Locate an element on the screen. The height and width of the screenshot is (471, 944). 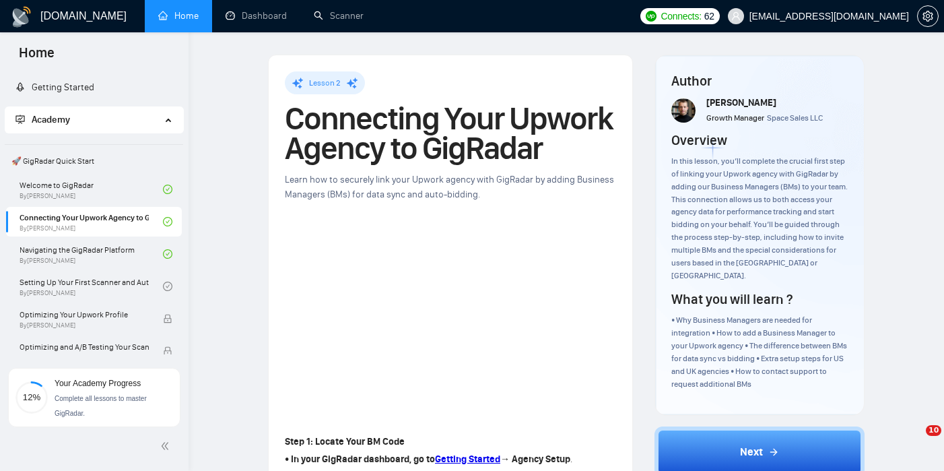
a: dashboardDashboard is located at coordinates (256, 15).